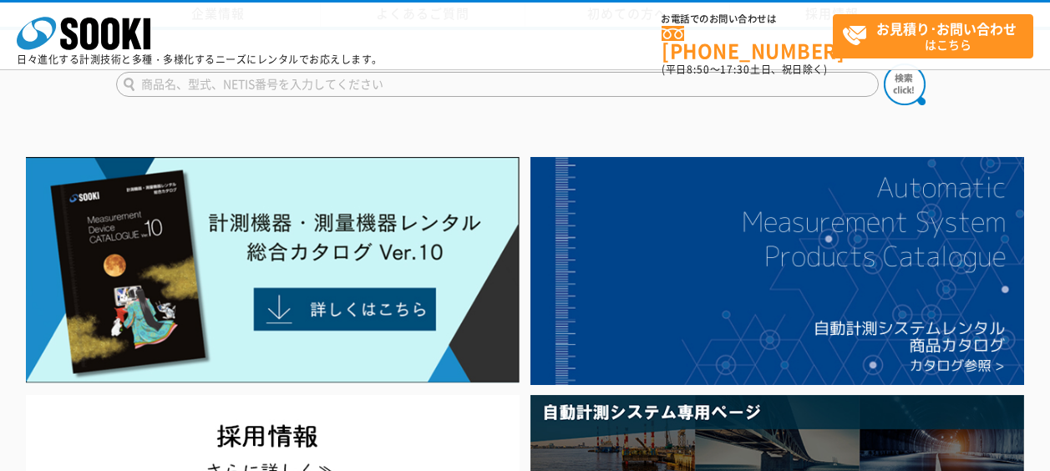 This screenshot has height=471, width=1050. I want to click on a: お見積り･お問い合わせはこちら, so click(933, 36).